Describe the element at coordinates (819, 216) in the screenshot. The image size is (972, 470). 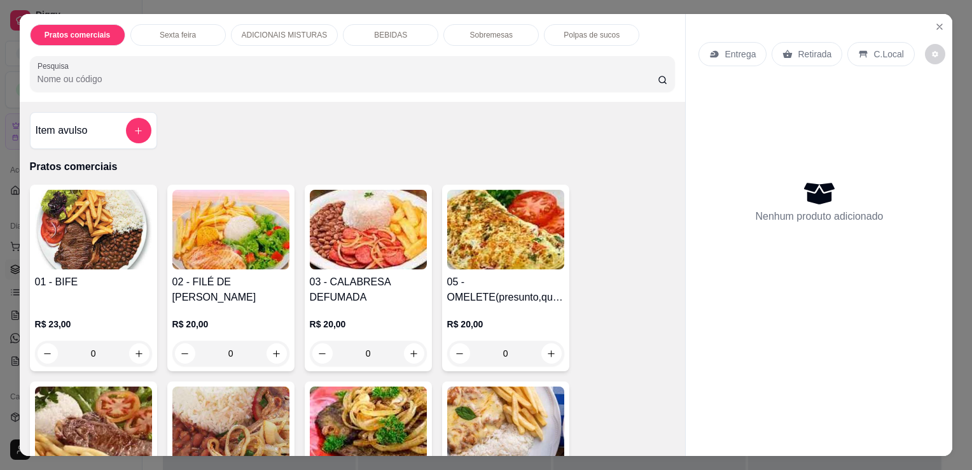
I see `p: Nenhum produto adicionado` at that location.